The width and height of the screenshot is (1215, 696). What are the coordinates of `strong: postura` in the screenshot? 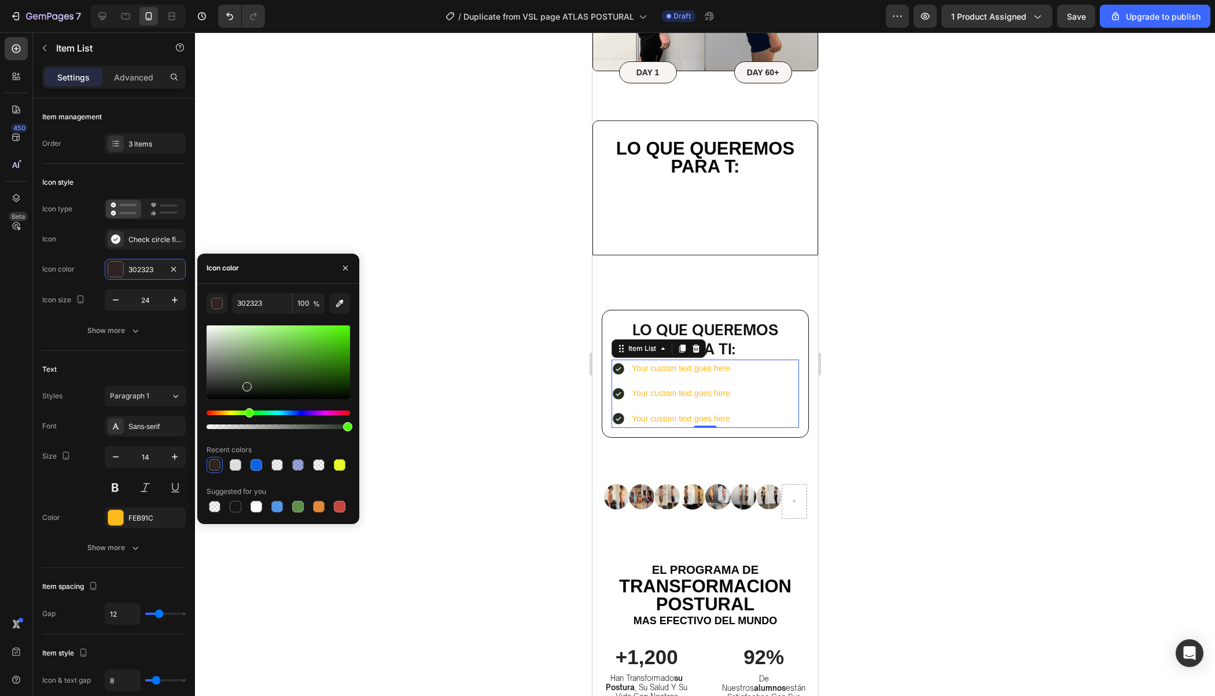 It's located at (28, 655).